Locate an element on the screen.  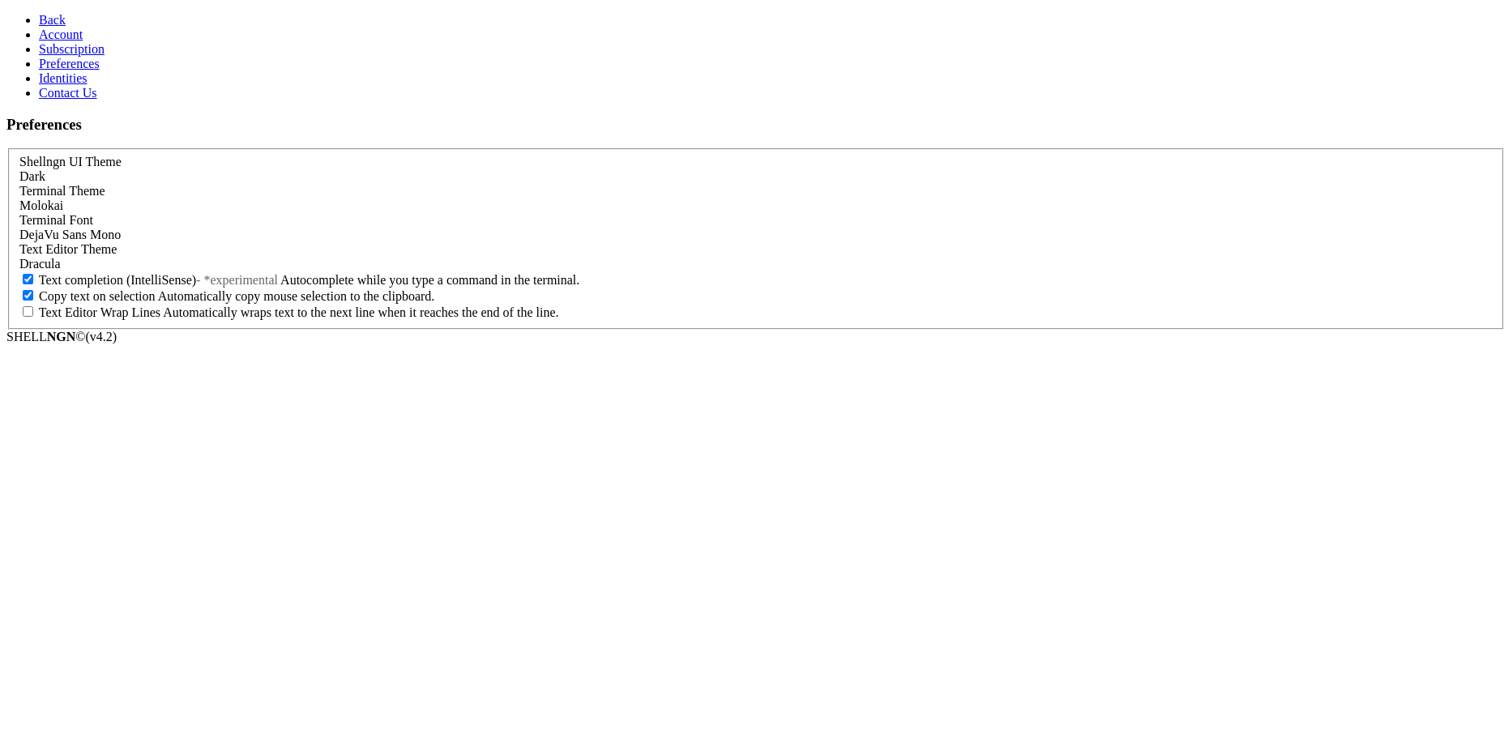
span: Automatically wraps text to the next line when it reaches the end of the line. is located at coordinates (361, 312).